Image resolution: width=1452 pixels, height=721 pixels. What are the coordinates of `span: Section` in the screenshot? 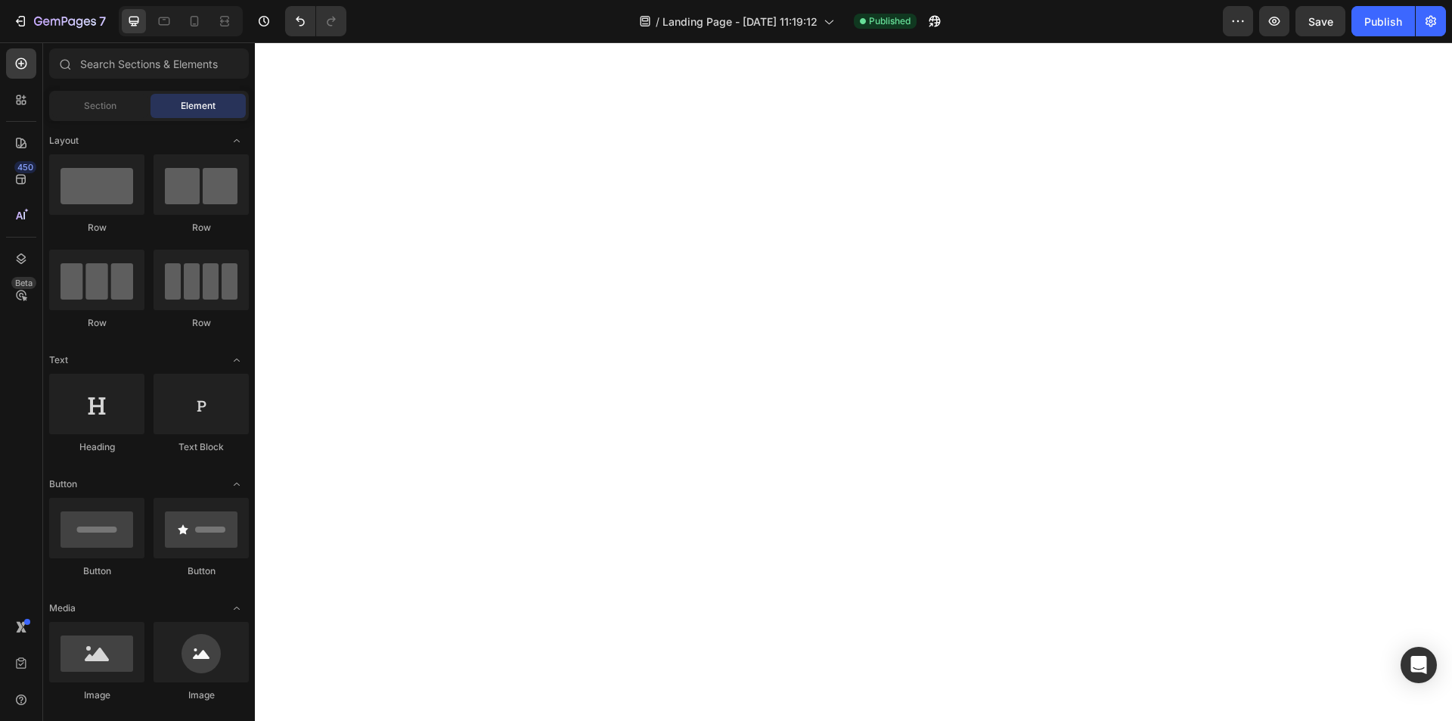 It's located at (100, 106).